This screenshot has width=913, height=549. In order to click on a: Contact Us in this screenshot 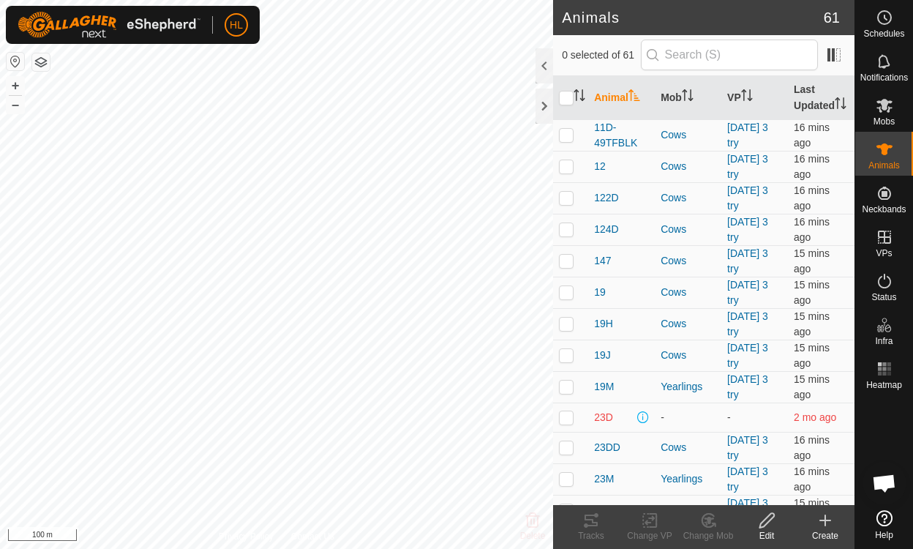, I will do `click(312, 536)`.